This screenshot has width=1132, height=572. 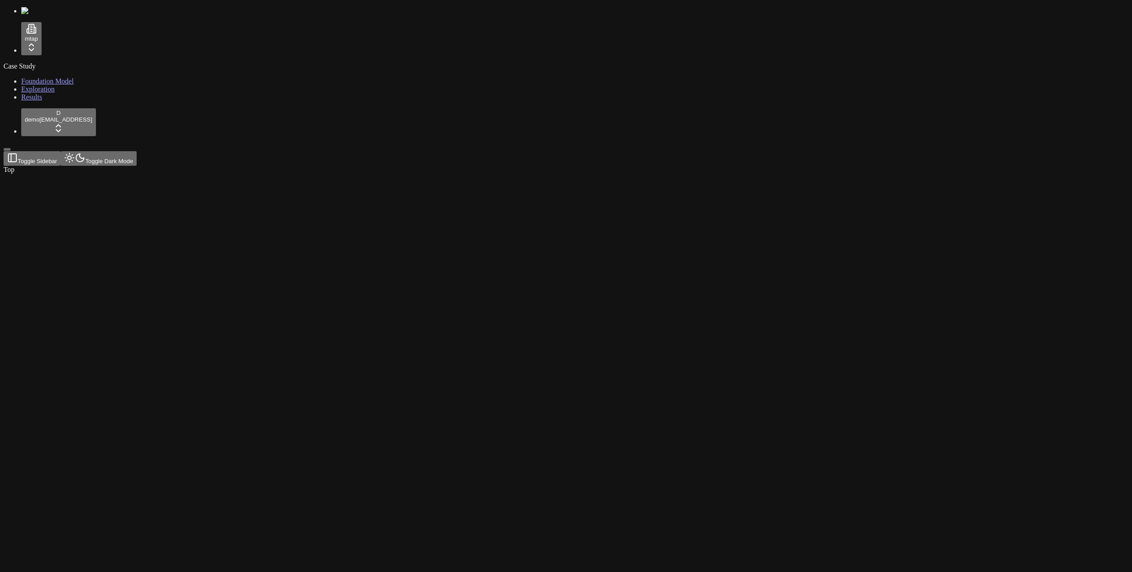 I want to click on a: Results, so click(x=31, y=97).